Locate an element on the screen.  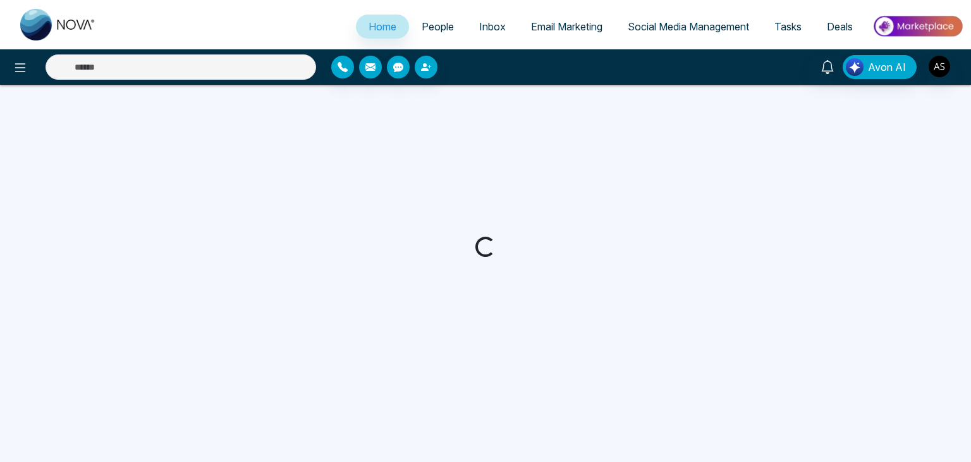
img: Market-place.gif is located at coordinates (918, 26).